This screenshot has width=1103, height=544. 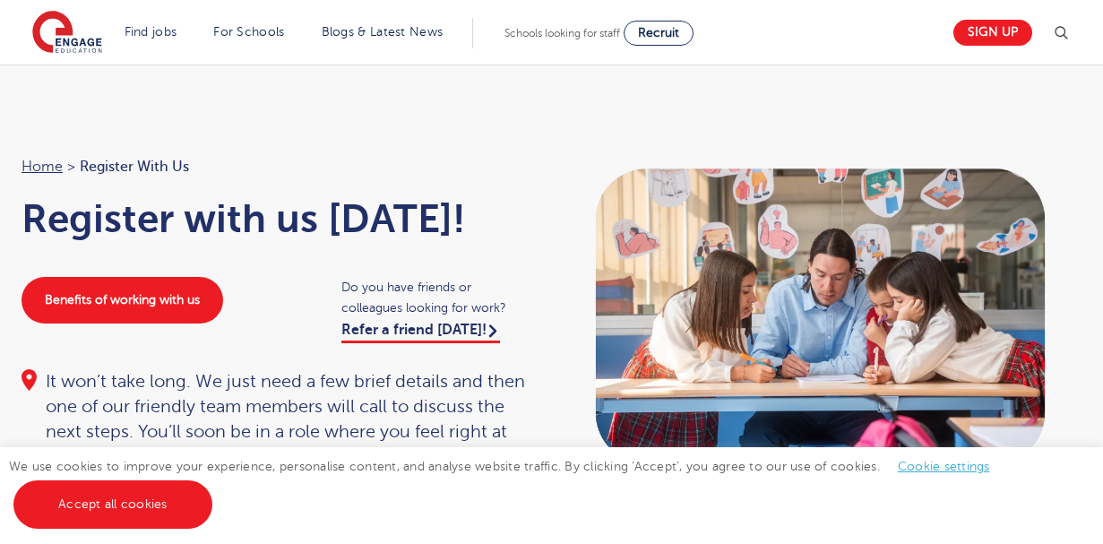 What do you see at coordinates (943, 466) in the screenshot?
I see `a: Cookie settings` at bounding box center [943, 466].